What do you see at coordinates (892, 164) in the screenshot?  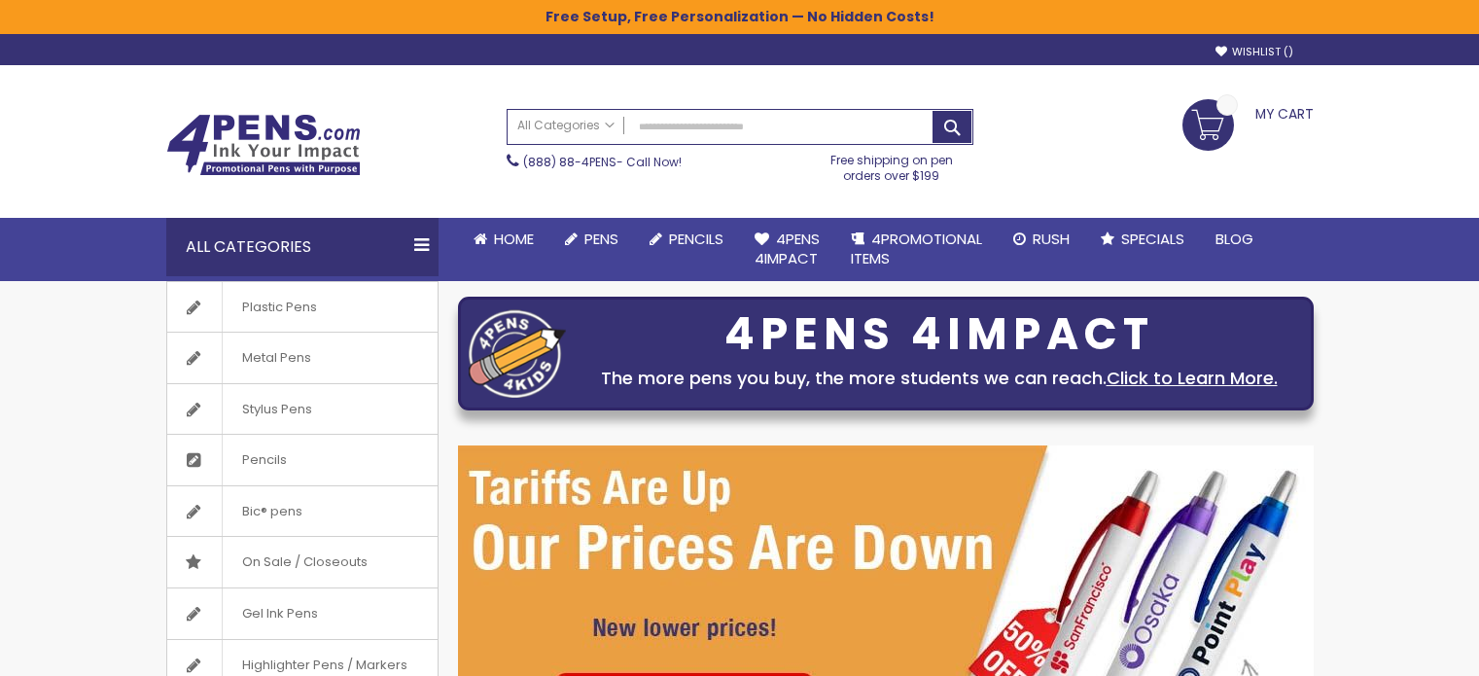 I see `div: Free shipping on pen orders over $199` at bounding box center [892, 164].